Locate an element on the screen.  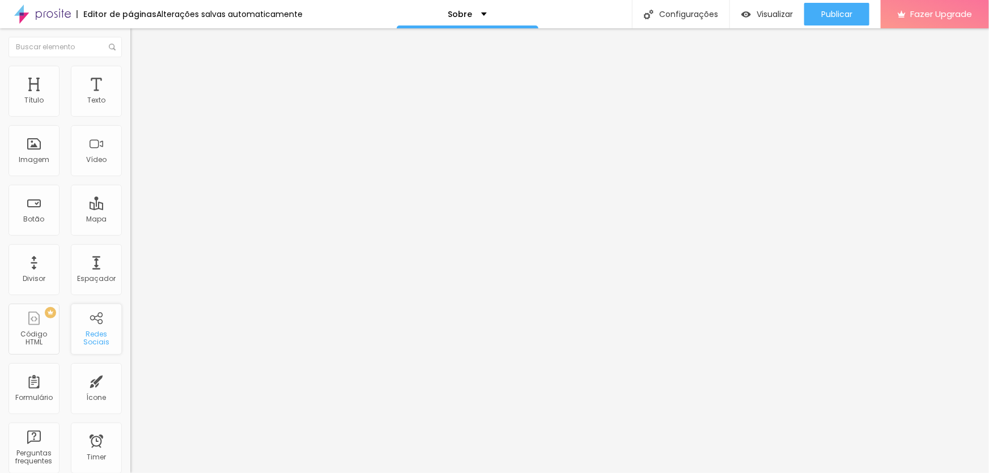
div: Redes Sociais is located at coordinates (96, 338).